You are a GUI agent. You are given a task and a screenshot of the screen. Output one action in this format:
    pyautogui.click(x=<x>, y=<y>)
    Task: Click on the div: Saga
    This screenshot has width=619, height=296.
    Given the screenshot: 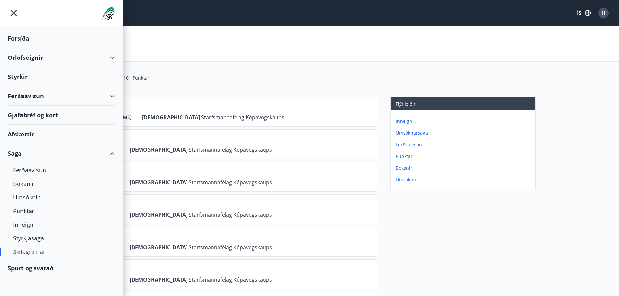 What is the action you would take?
    pyautogui.click(x=61, y=153)
    